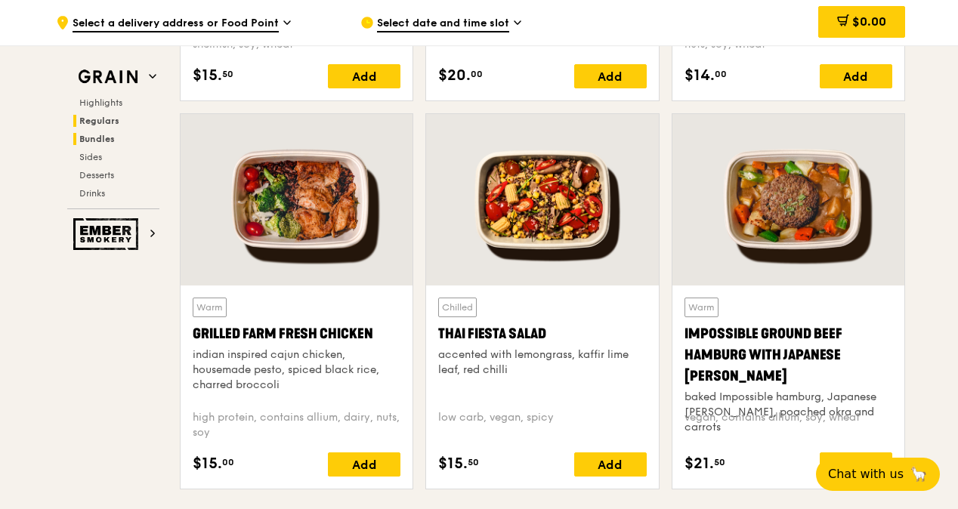 Image resolution: width=958 pixels, height=509 pixels. What do you see at coordinates (100, 103) in the screenshot?
I see `span: Highlights` at bounding box center [100, 103].